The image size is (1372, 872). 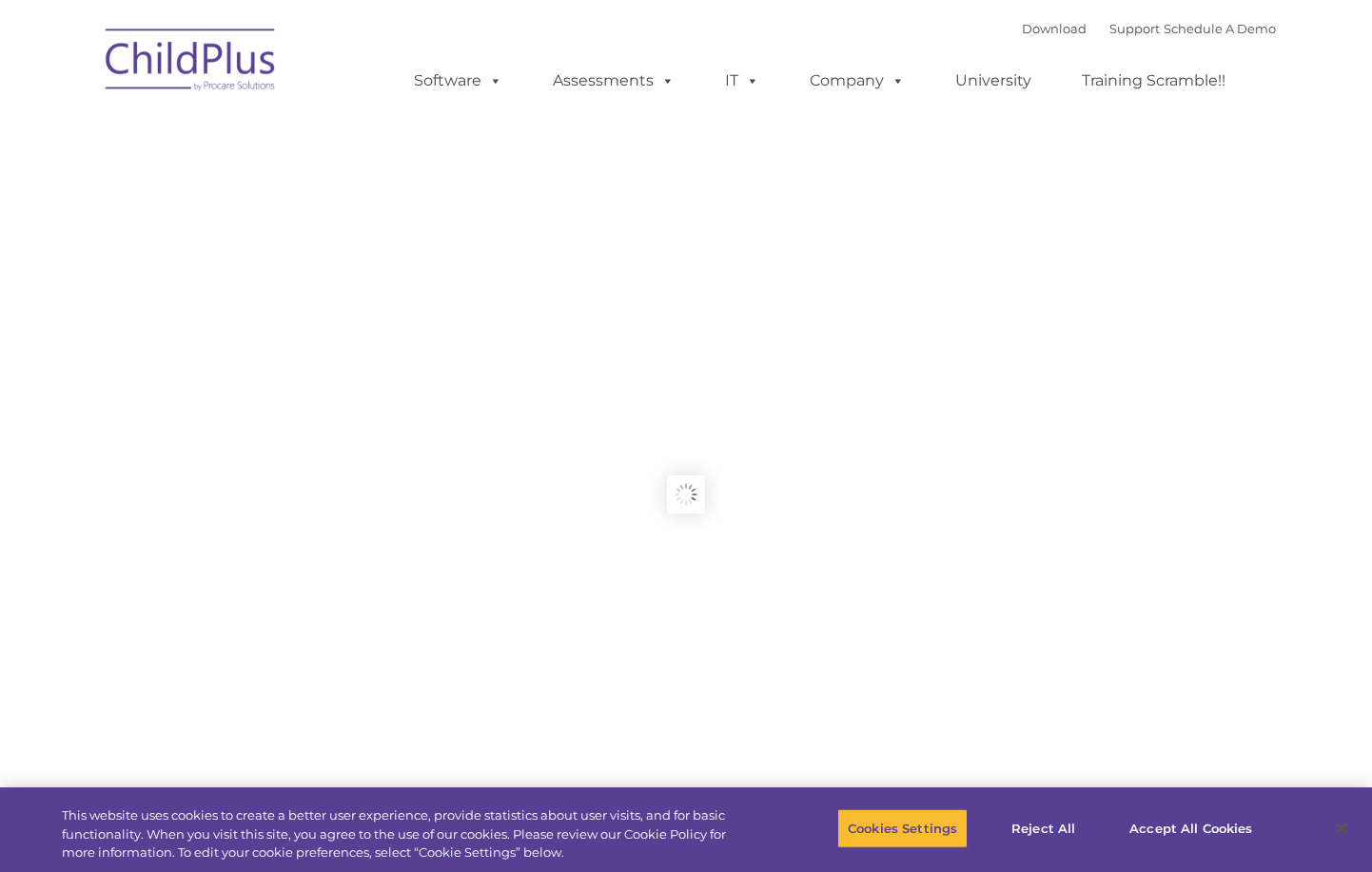 I want to click on a: Software, so click(x=458, y=81).